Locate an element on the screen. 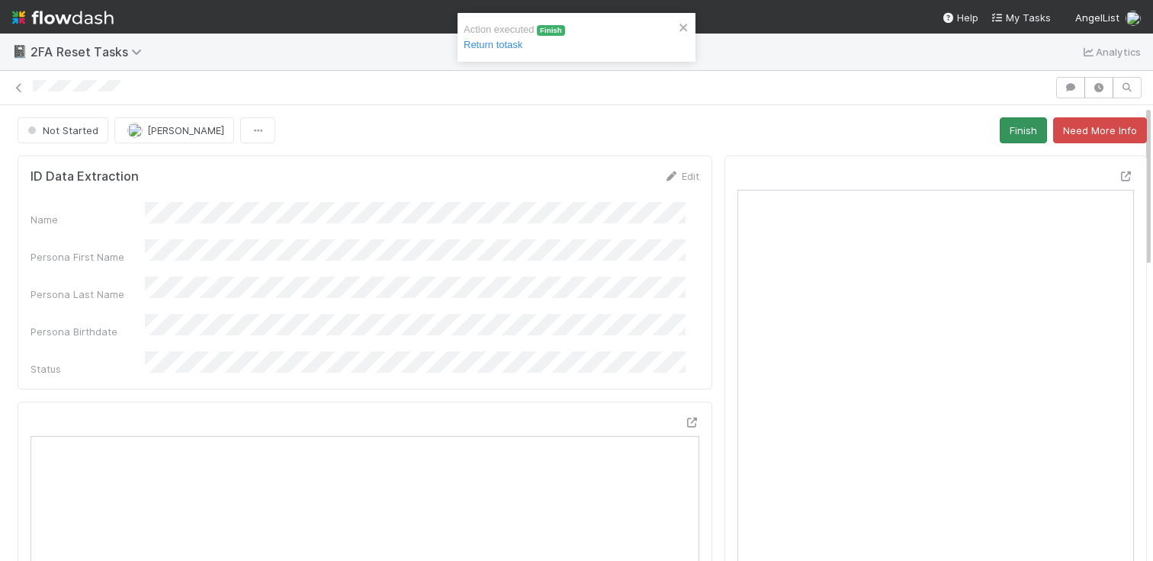 The width and height of the screenshot is (1153, 561). div: Name is located at coordinates (88, 220).